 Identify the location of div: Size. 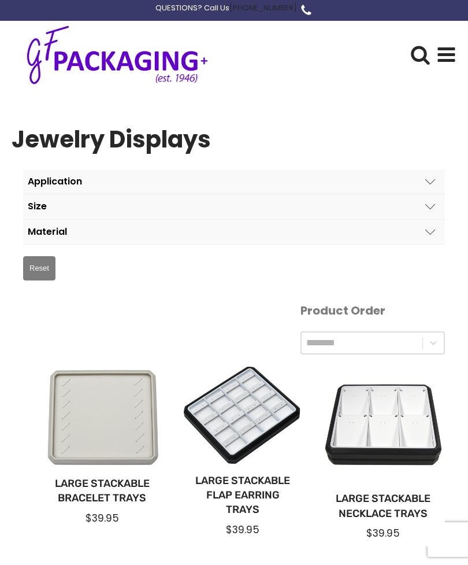
(37, 206).